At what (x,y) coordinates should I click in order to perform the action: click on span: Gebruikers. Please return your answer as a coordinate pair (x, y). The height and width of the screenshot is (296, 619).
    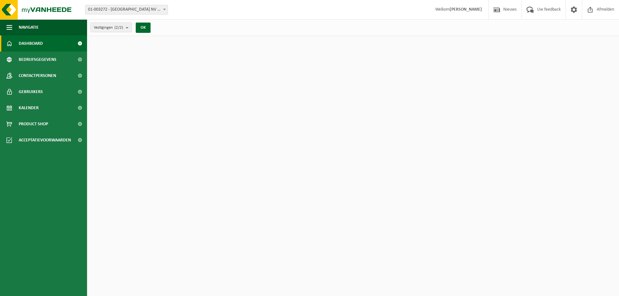
    Looking at the image, I should click on (31, 92).